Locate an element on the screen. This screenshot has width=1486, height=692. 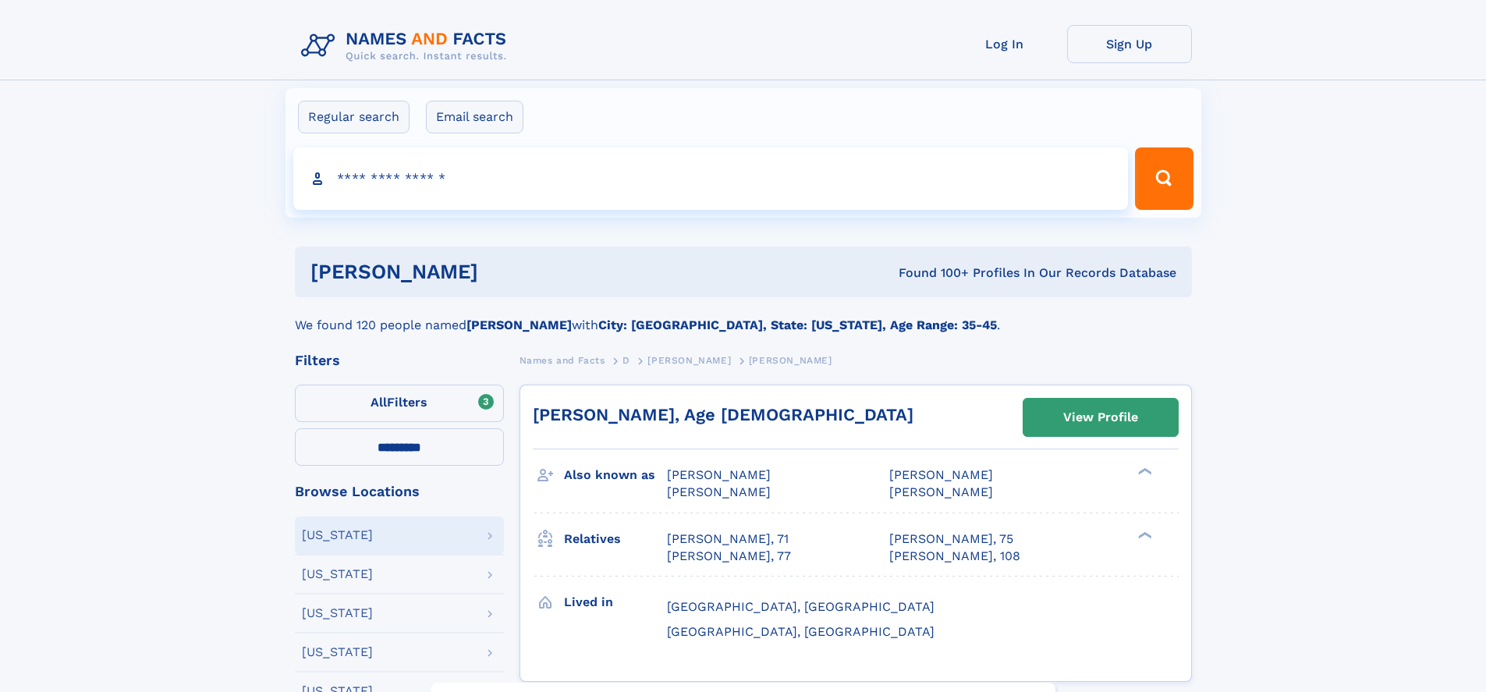
label: Regular search is located at coordinates (353, 117).